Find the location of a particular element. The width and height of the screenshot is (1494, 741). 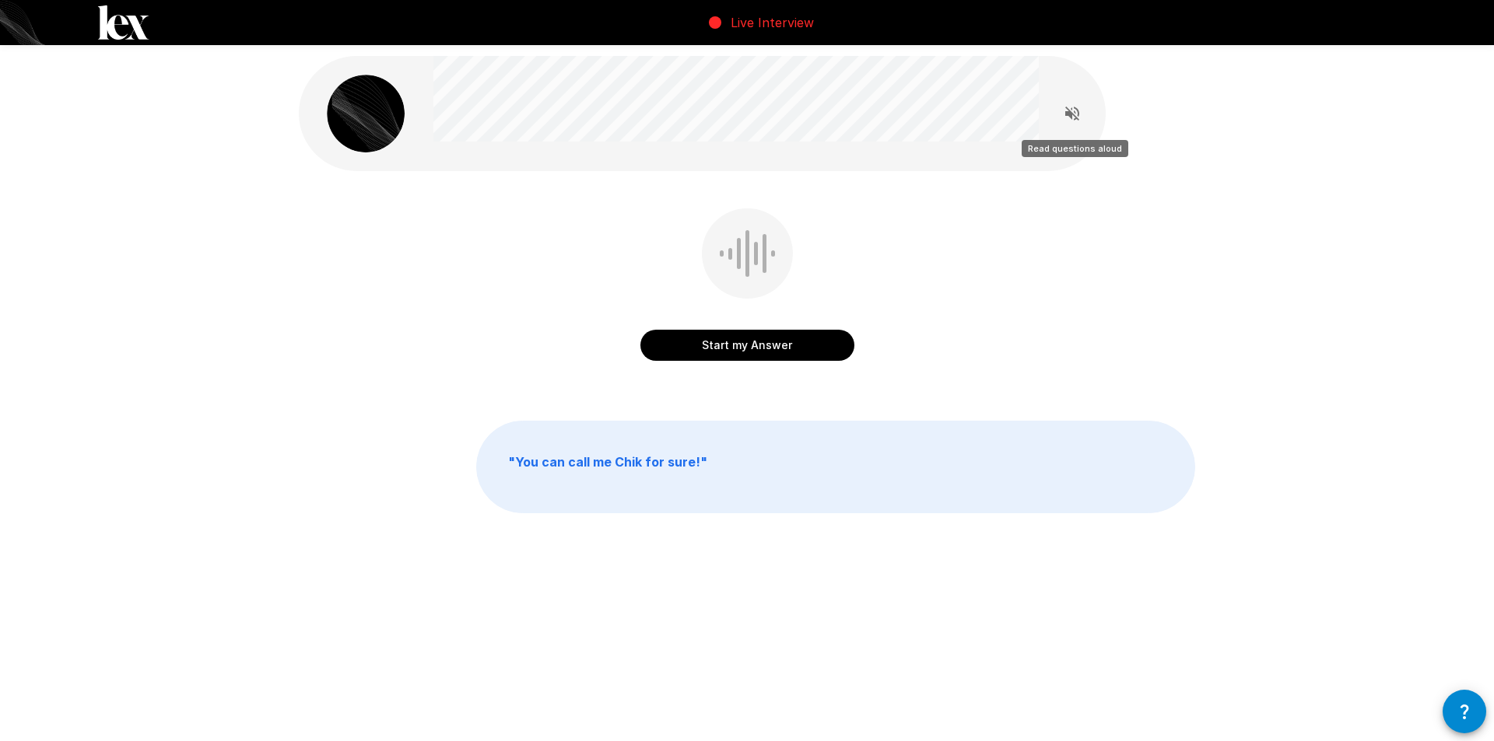

button: Read questions aloud is located at coordinates (1072, 114).